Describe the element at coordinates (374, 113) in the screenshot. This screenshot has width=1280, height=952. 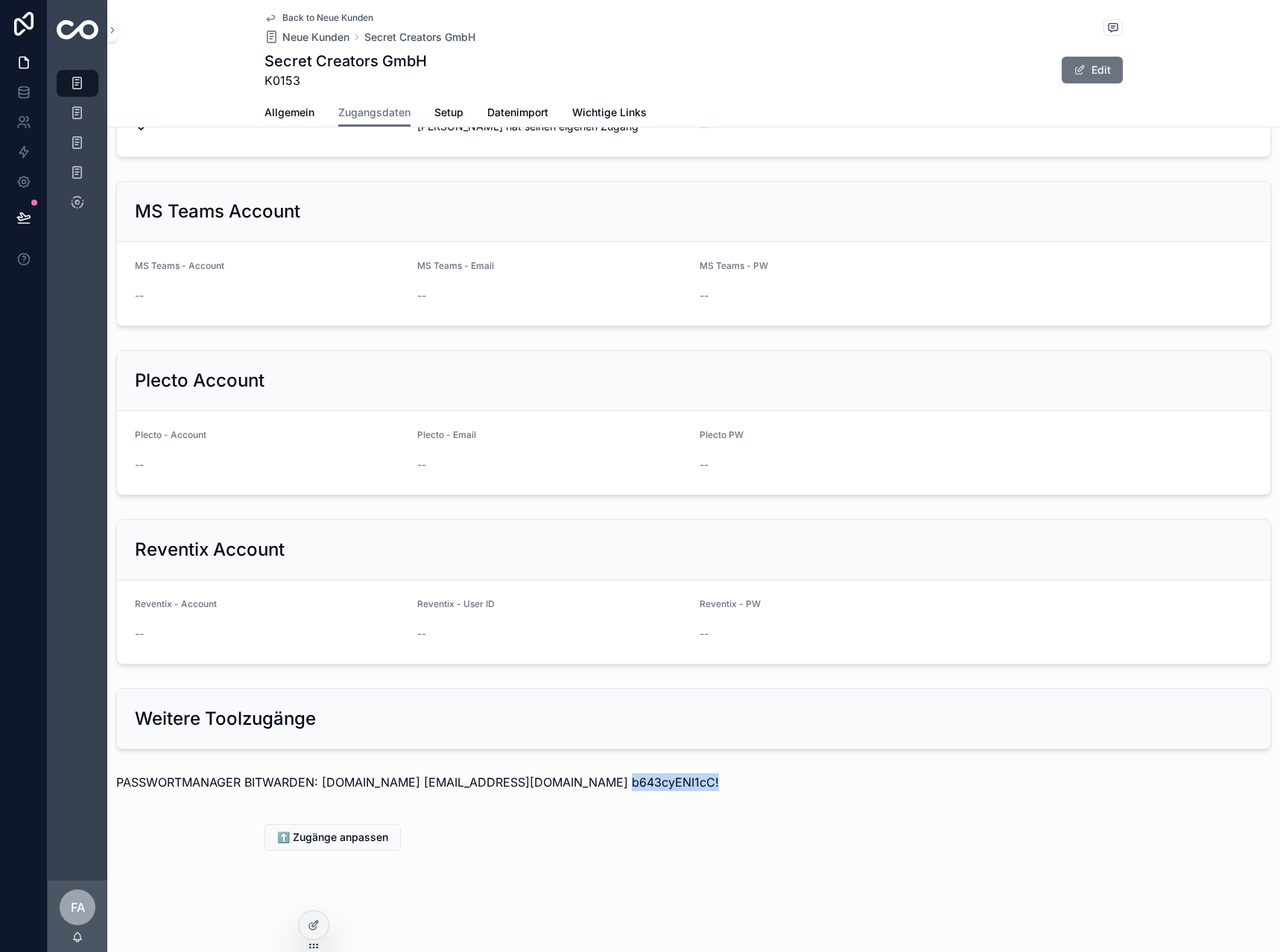
I see `a: Zugangsdaten` at that location.